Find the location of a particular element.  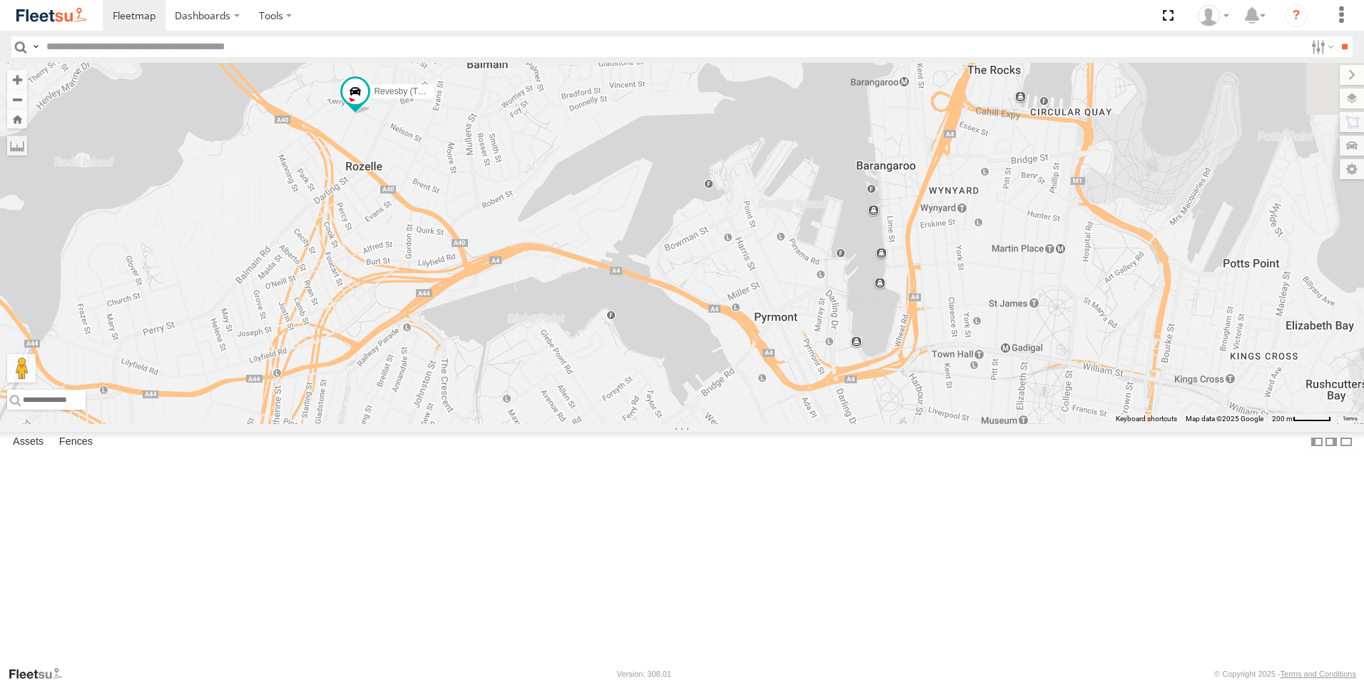

span: 200 m is located at coordinates (1282, 418).